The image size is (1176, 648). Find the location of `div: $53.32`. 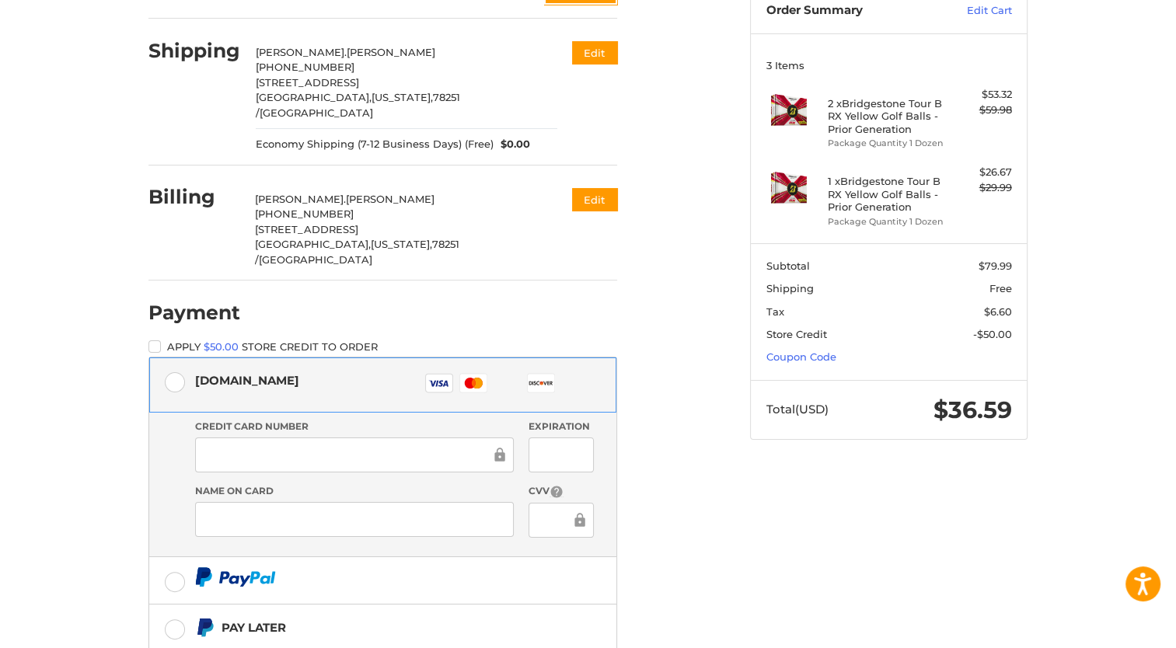

div: $53.32 is located at coordinates (981, 95).